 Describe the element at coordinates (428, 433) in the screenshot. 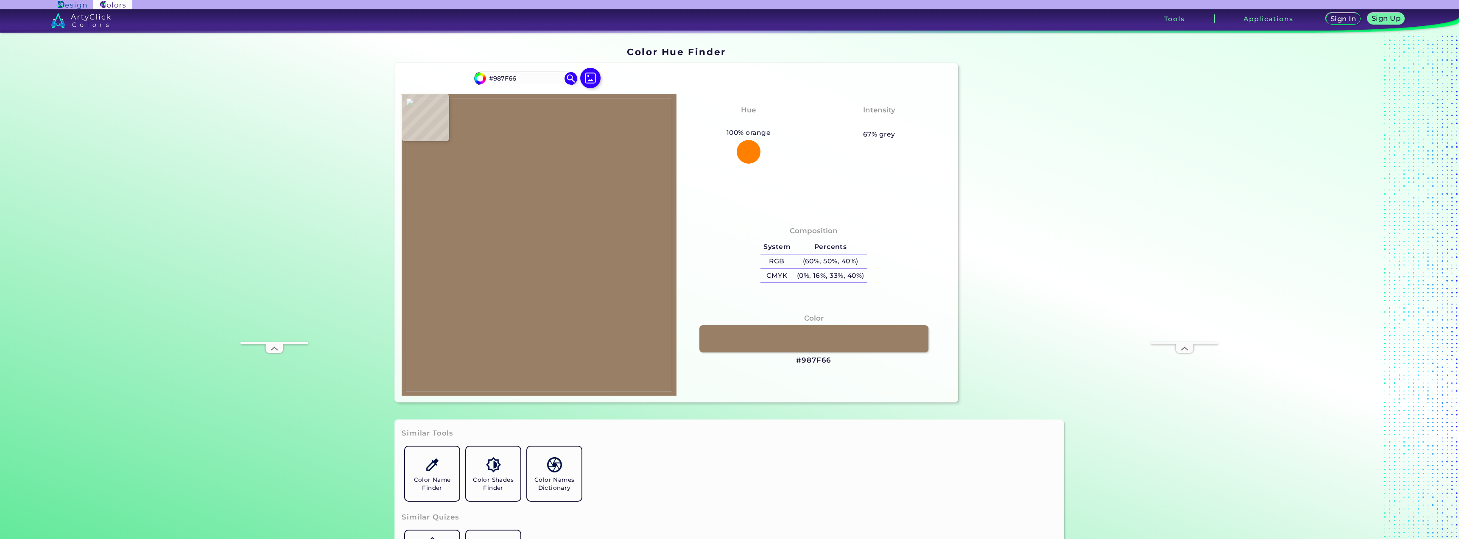

I see `h3: Similar Tools` at that location.